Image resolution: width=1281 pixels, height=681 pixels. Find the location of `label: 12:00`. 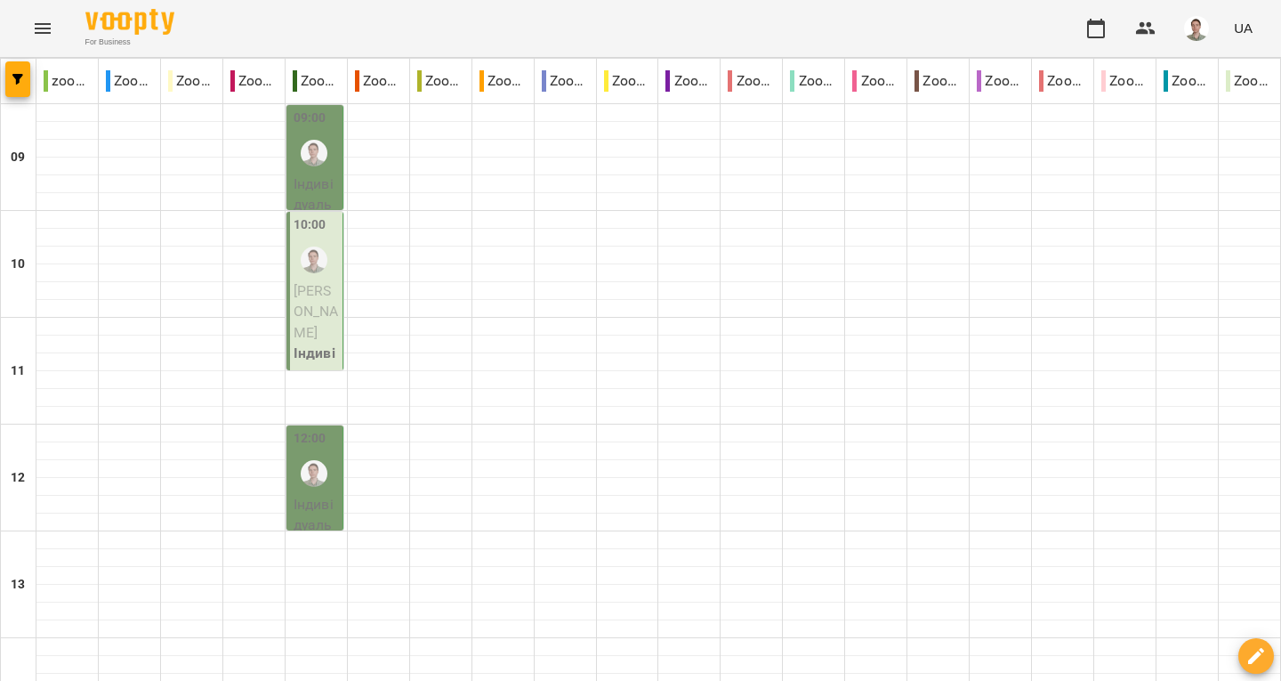

label: 12:00 is located at coordinates (310, 439).